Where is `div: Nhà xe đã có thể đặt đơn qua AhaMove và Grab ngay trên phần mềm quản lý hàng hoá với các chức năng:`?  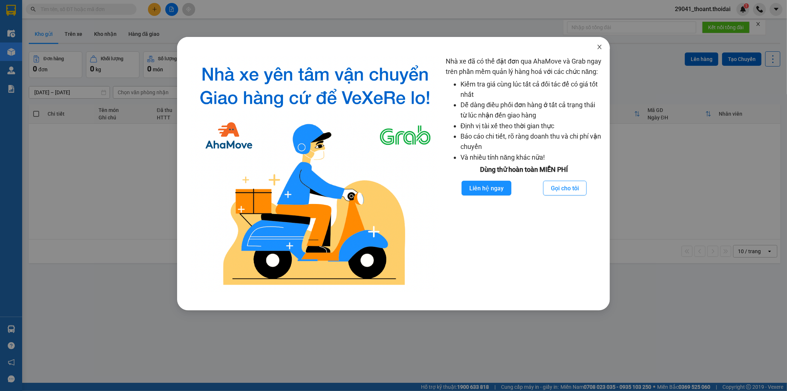 div: Nhà xe đã có thể đặt đơn qua AhaMove và Grab ngay trên phần mềm quản lý hàng hoá với các chức năng: is located at coordinates (524, 174).